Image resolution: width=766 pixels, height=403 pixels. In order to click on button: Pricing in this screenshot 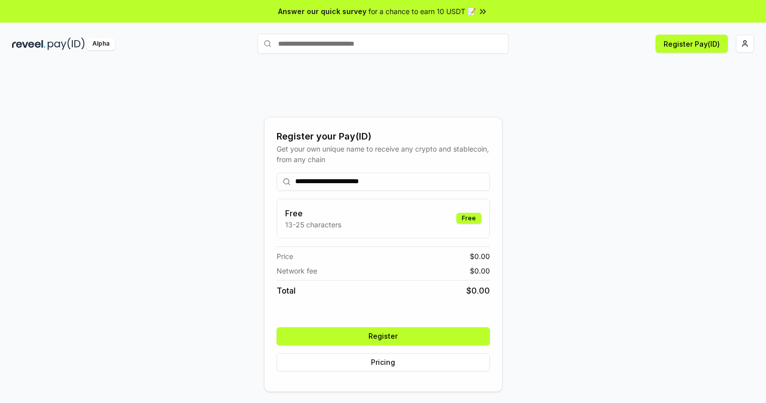, I will do `click(383, 363)`.